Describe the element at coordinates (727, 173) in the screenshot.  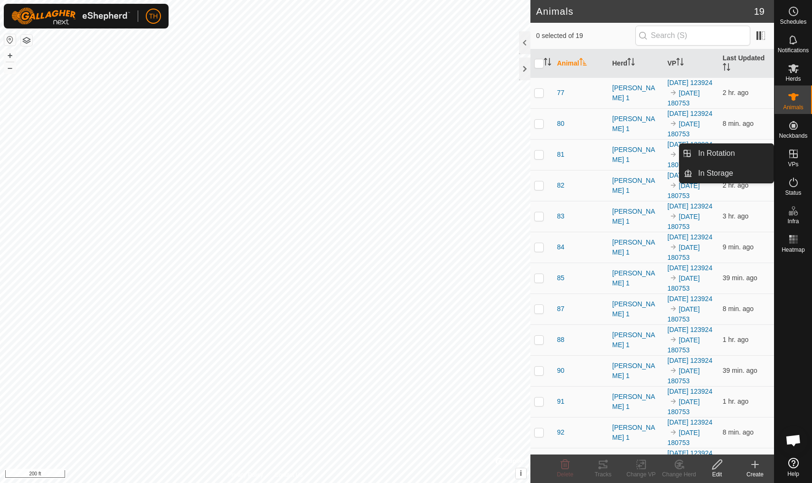
I see `li: In Storage` at that location.